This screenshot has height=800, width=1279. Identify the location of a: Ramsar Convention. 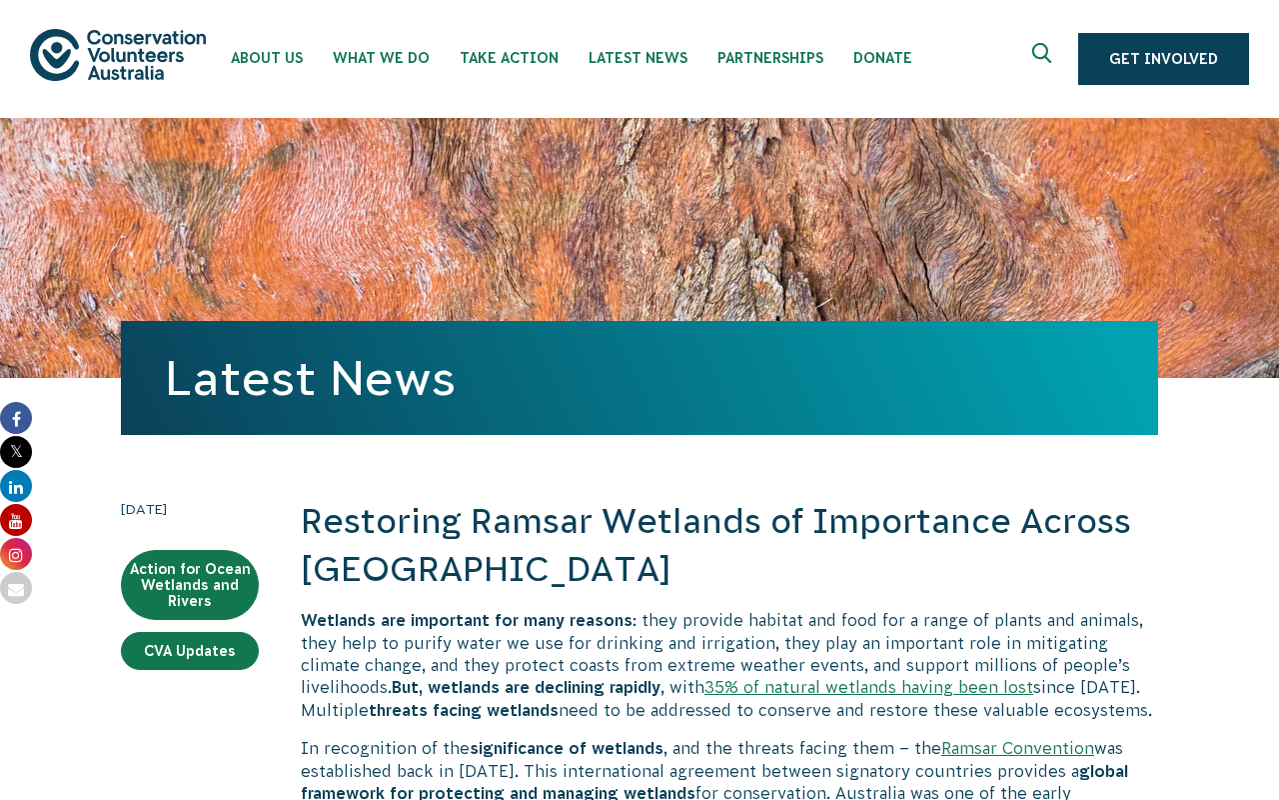
(1017, 748).